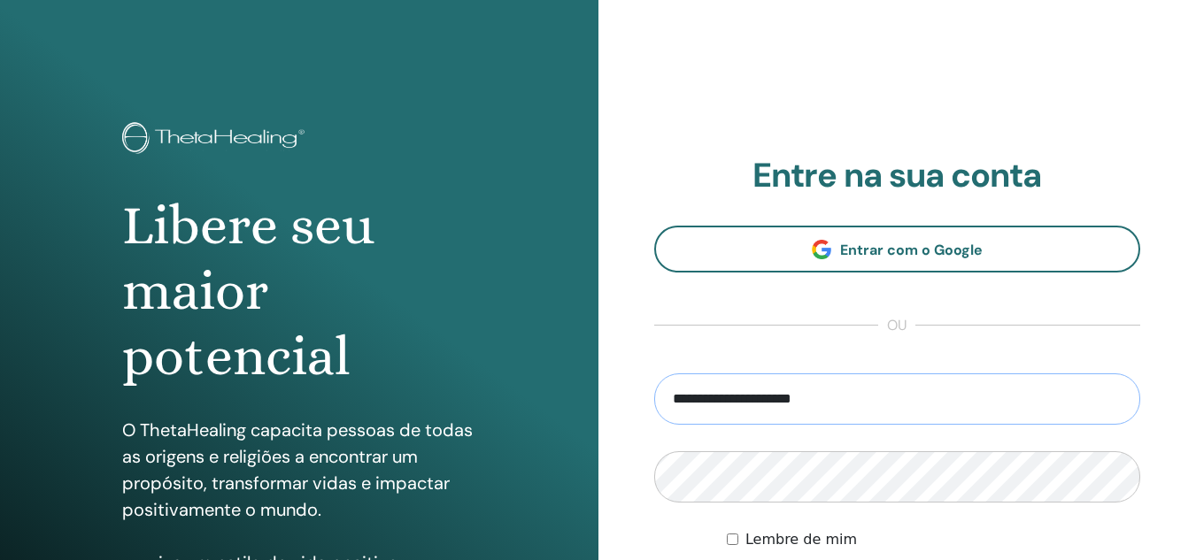 The height and width of the screenshot is (560, 1196). What do you see at coordinates (801, 539) in the screenshot?
I see `font: Lembre de mim` at bounding box center [801, 539].